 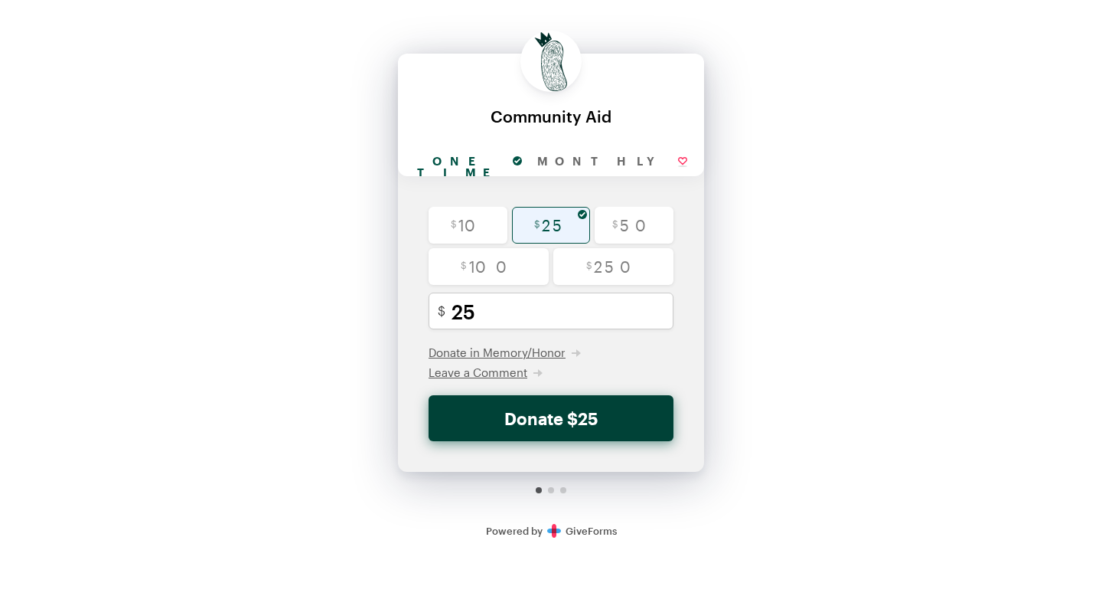 I want to click on a: Secure DonationsPowered byGiveForms, so click(x=551, y=530).